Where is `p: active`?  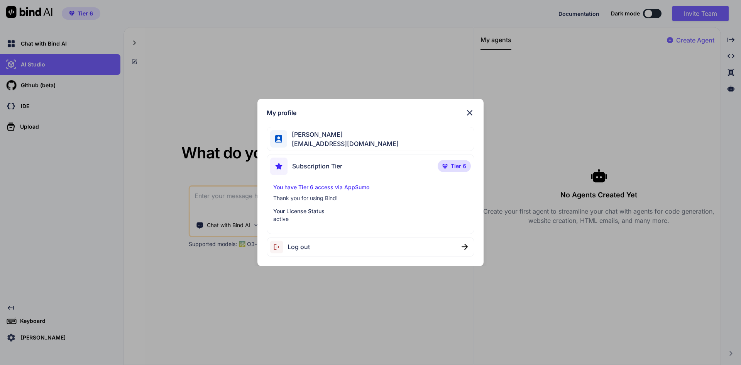
p: active is located at coordinates (371, 219).